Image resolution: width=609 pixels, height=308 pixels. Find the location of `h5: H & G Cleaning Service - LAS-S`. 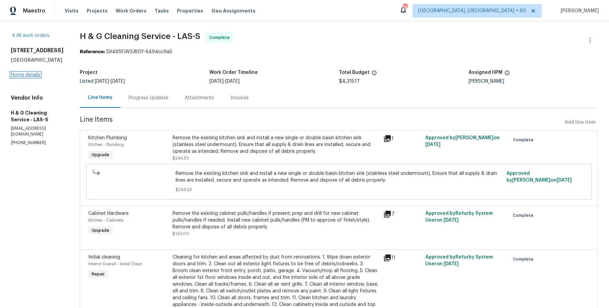

h5: H & G Cleaning Service - LAS-S is located at coordinates (37, 116).